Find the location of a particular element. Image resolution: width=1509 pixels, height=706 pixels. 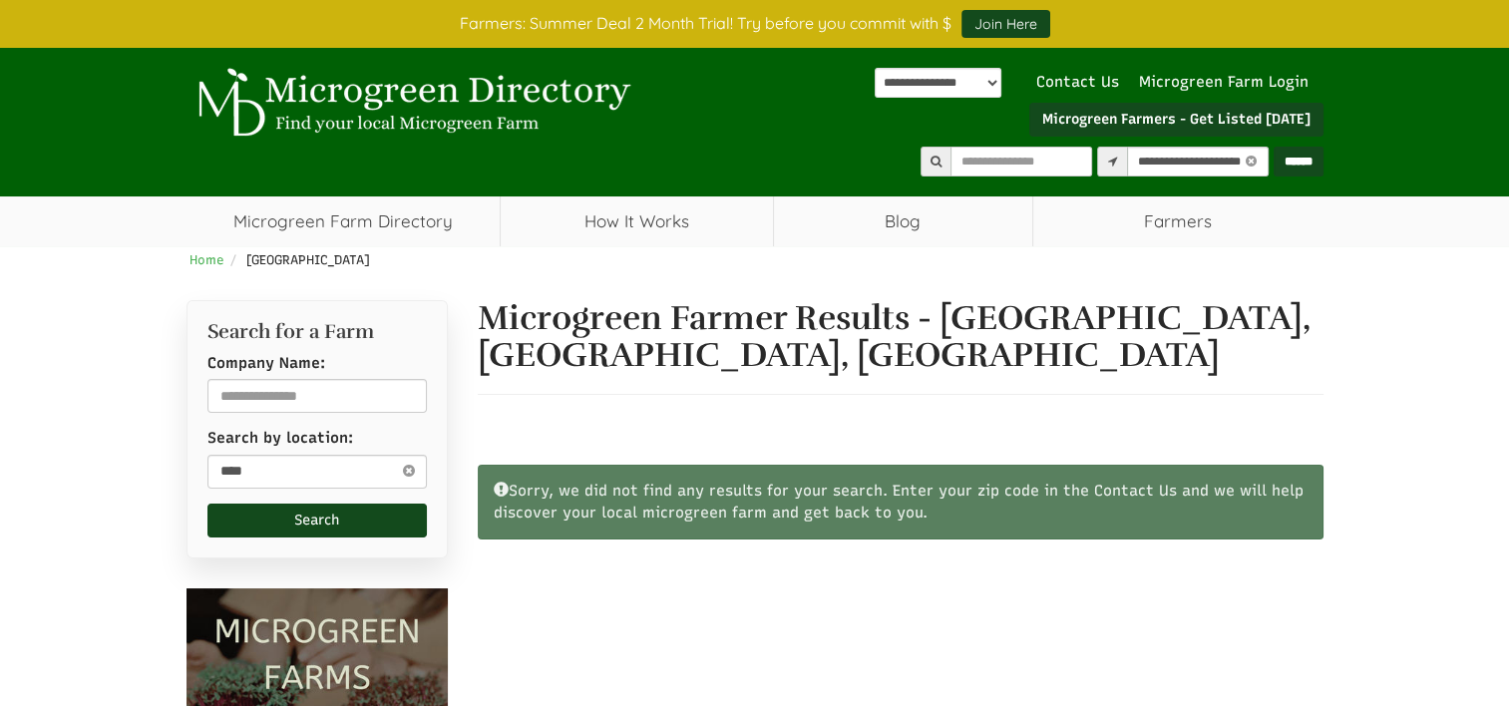

label: Company Name: is located at coordinates (266, 363).